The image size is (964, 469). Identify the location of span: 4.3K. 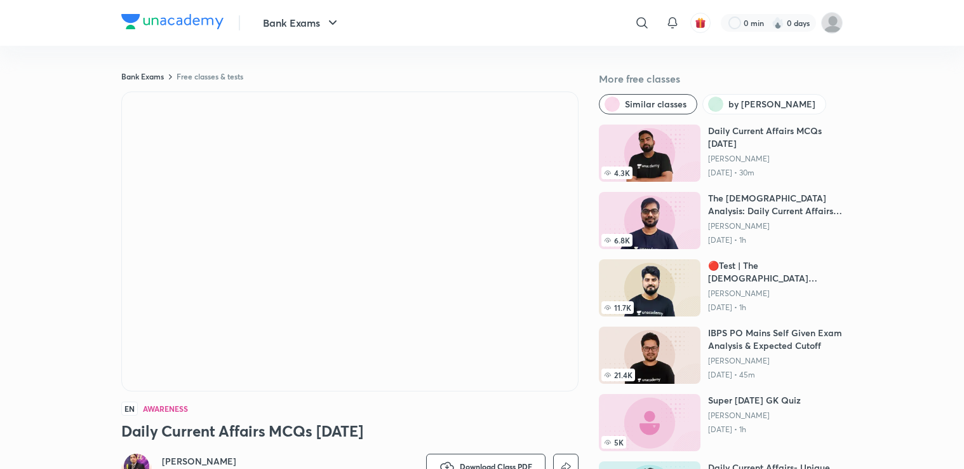
(616, 173).